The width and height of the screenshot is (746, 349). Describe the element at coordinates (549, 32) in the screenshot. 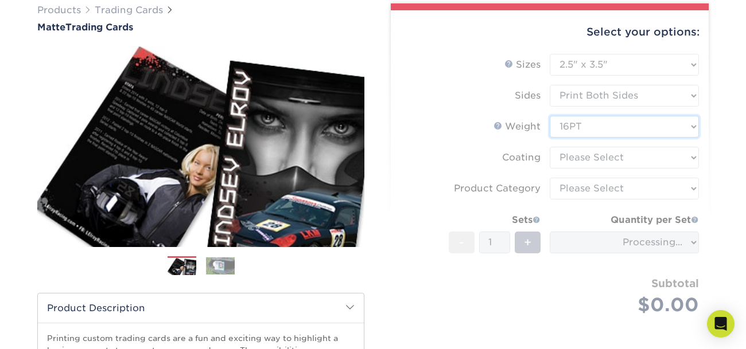

I see `div: Select your options:` at that location.